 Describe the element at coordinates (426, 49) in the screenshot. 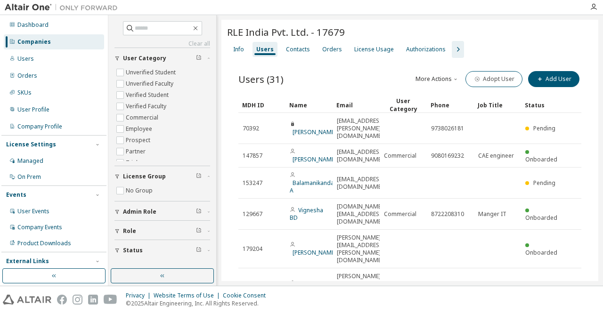

I see `div: Authorizations` at that location.